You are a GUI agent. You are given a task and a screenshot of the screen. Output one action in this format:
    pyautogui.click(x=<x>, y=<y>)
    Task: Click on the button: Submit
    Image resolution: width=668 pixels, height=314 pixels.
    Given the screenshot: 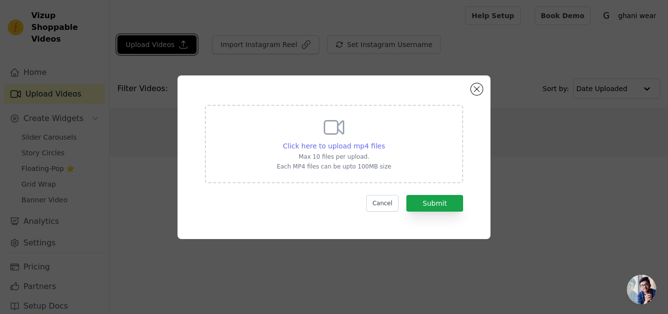 What is the action you would take?
    pyautogui.click(x=435, y=203)
    